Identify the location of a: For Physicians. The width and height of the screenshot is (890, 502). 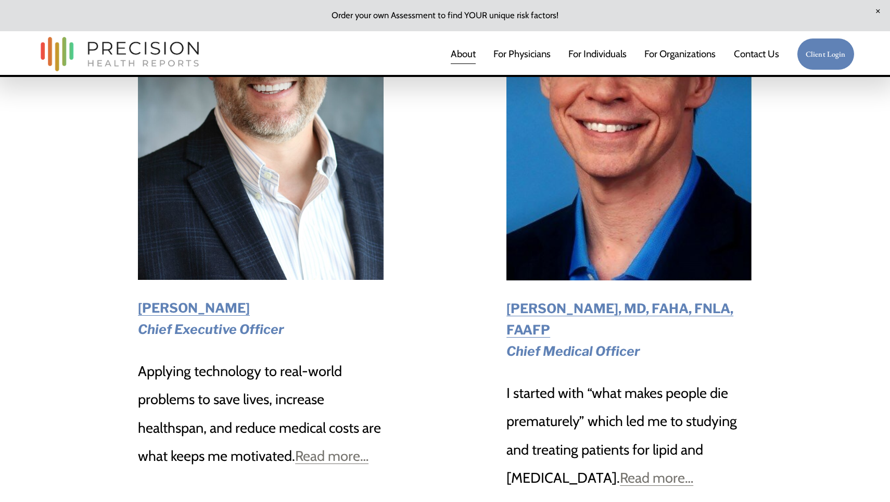
(522, 54).